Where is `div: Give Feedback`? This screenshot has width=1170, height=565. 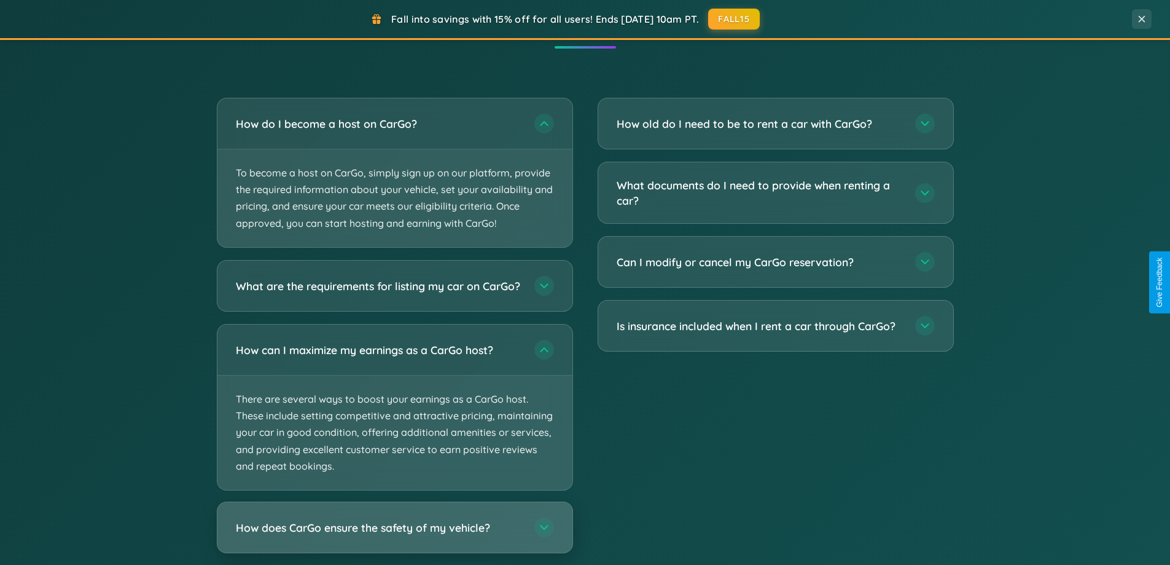
div: Give Feedback is located at coordinates (1160, 282).